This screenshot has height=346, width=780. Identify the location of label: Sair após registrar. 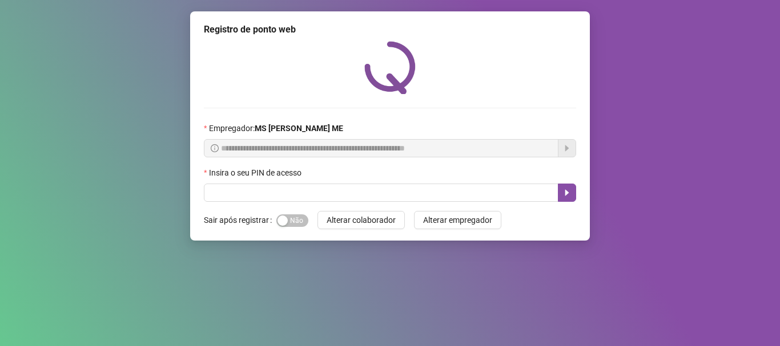
(240, 220).